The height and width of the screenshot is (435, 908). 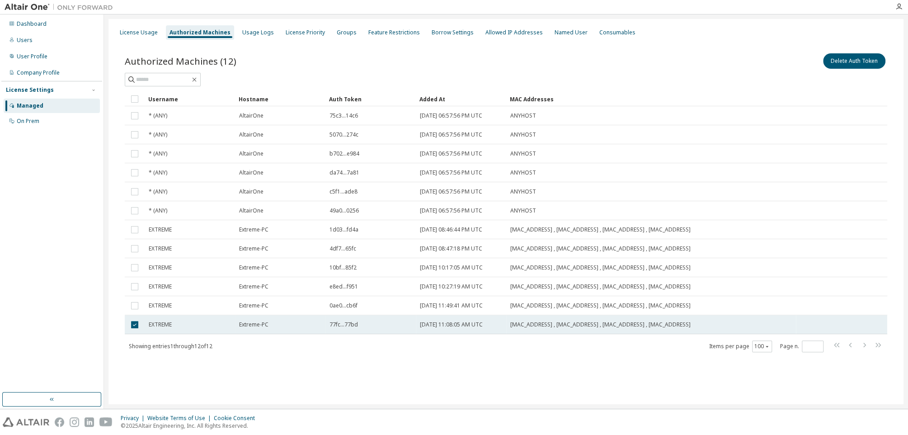 What do you see at coordinates (28, 121) in the screenshot?
I see `div: On Prem` at bounding box center [28, 121].